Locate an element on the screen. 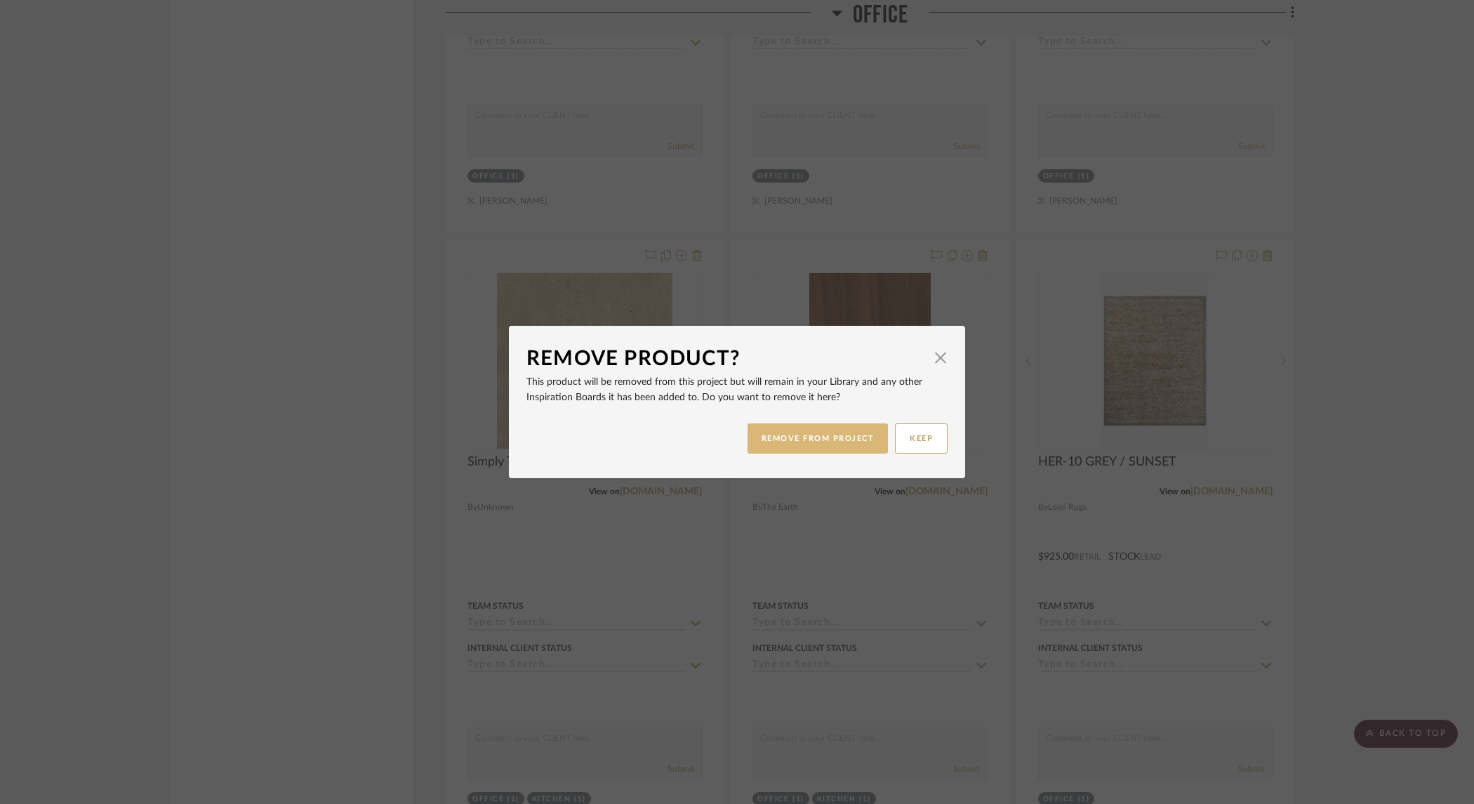  button: Close is located at coordinates (940, 357).